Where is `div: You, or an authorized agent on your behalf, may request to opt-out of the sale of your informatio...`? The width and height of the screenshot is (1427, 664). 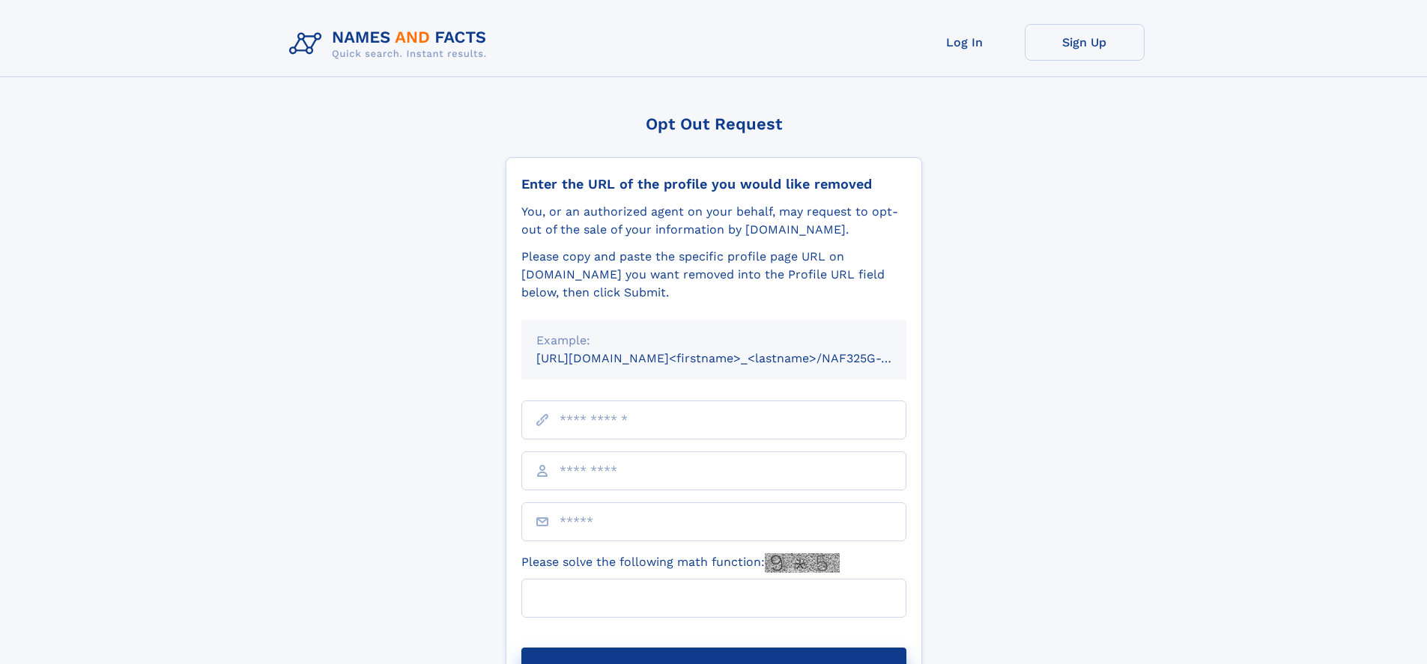 div: You, or an authorized agent on your behalf, may request to opt-out of the sale of your informatio... is located at coordinates (714, 221).